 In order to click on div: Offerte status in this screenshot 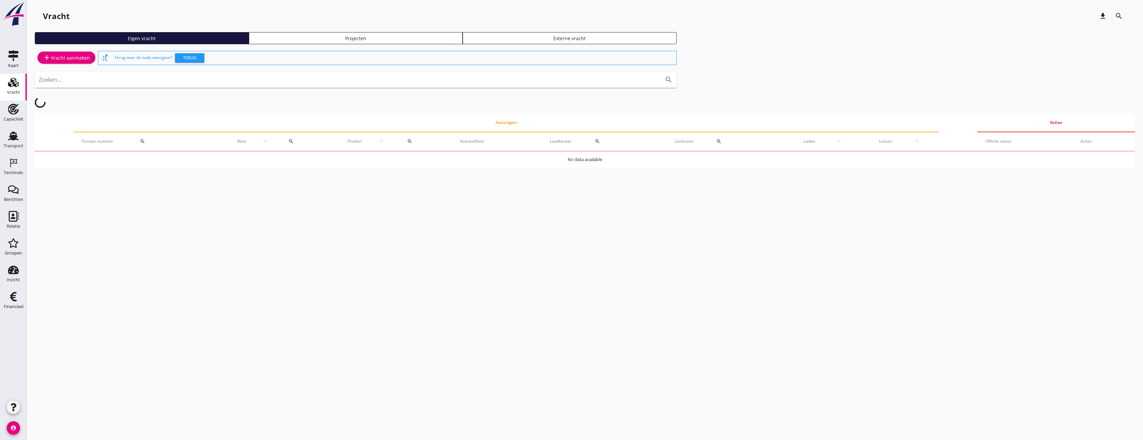, I will do `click(1025, 141)`.